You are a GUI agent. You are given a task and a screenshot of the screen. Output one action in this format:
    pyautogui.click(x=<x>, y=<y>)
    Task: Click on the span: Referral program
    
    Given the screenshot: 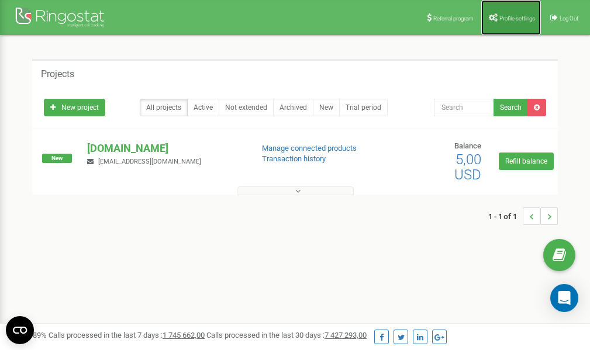 What is the action you would take?
    pyautogui.click(x=453, y=18)
    